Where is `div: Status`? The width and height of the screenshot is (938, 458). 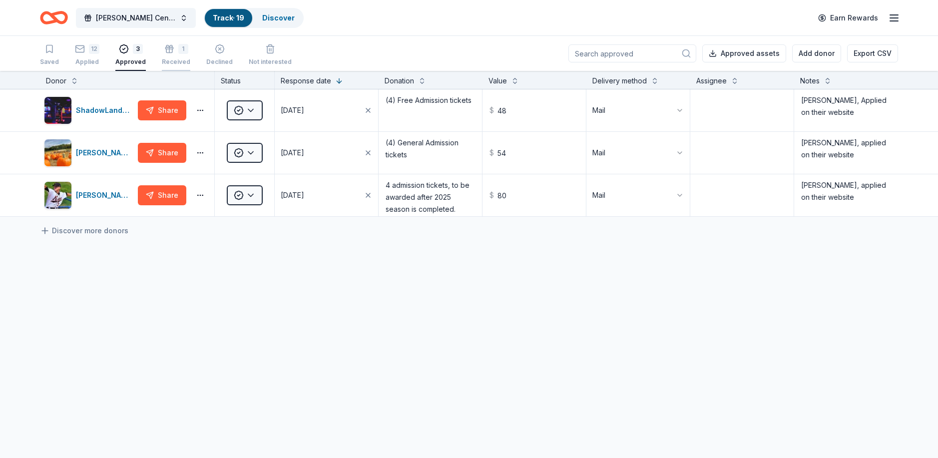
div: Status is located at coordinates (245, 80).